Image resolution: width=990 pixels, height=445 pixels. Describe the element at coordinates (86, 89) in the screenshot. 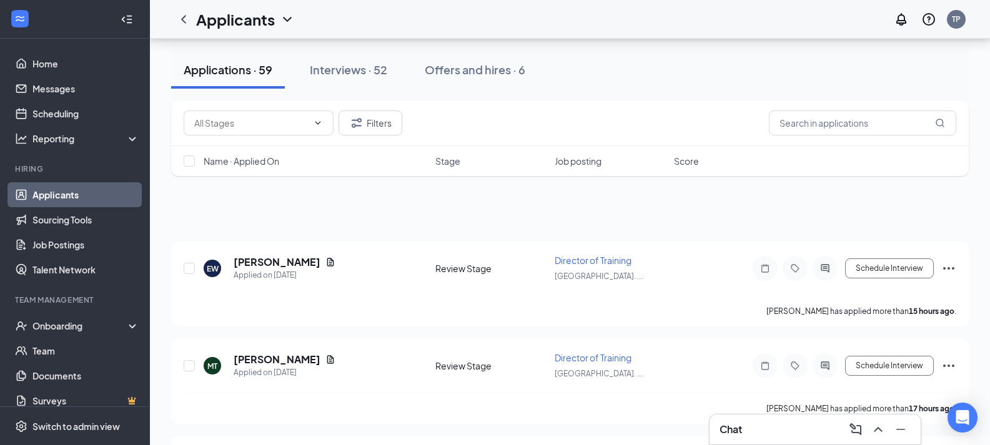

I see `a: Messages` at that location.